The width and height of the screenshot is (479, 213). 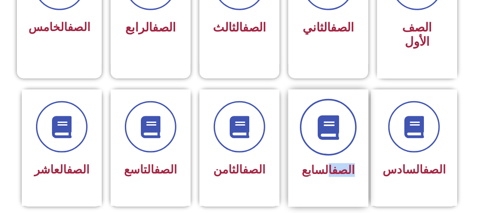 What do you see at coordinates (329, 170) in the screenshot?
I see `span: السابع` at bounding box center [329, 170].